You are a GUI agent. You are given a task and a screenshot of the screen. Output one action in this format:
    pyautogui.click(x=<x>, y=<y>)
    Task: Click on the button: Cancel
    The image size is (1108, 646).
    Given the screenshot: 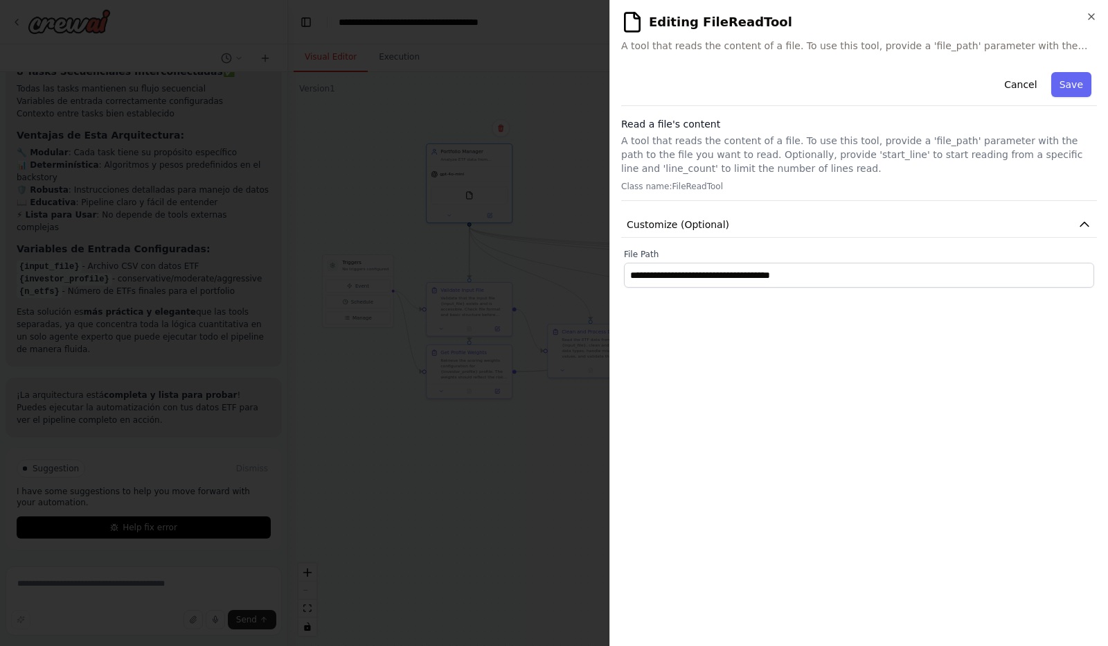 What is the action you would take?
    pyautogui.click(x=1020, y=85)
    